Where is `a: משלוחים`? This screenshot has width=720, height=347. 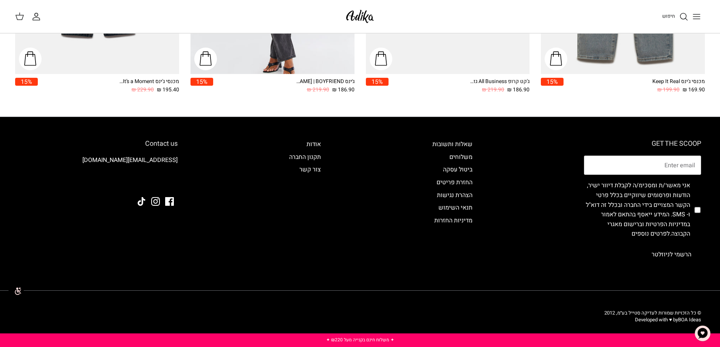 a: משלוחים is located at coordinates (460, 157).